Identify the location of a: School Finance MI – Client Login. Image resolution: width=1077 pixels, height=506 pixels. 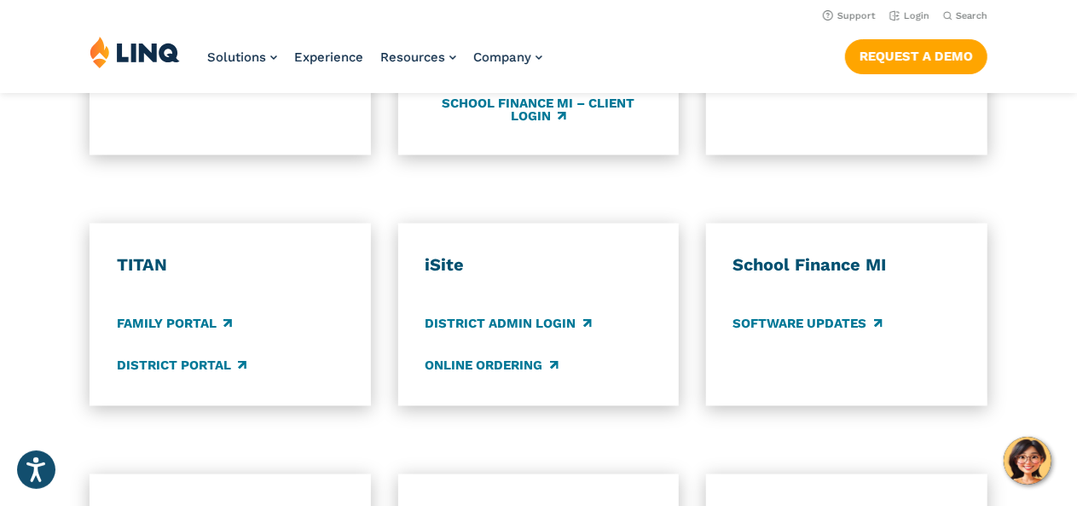
(538, 109).